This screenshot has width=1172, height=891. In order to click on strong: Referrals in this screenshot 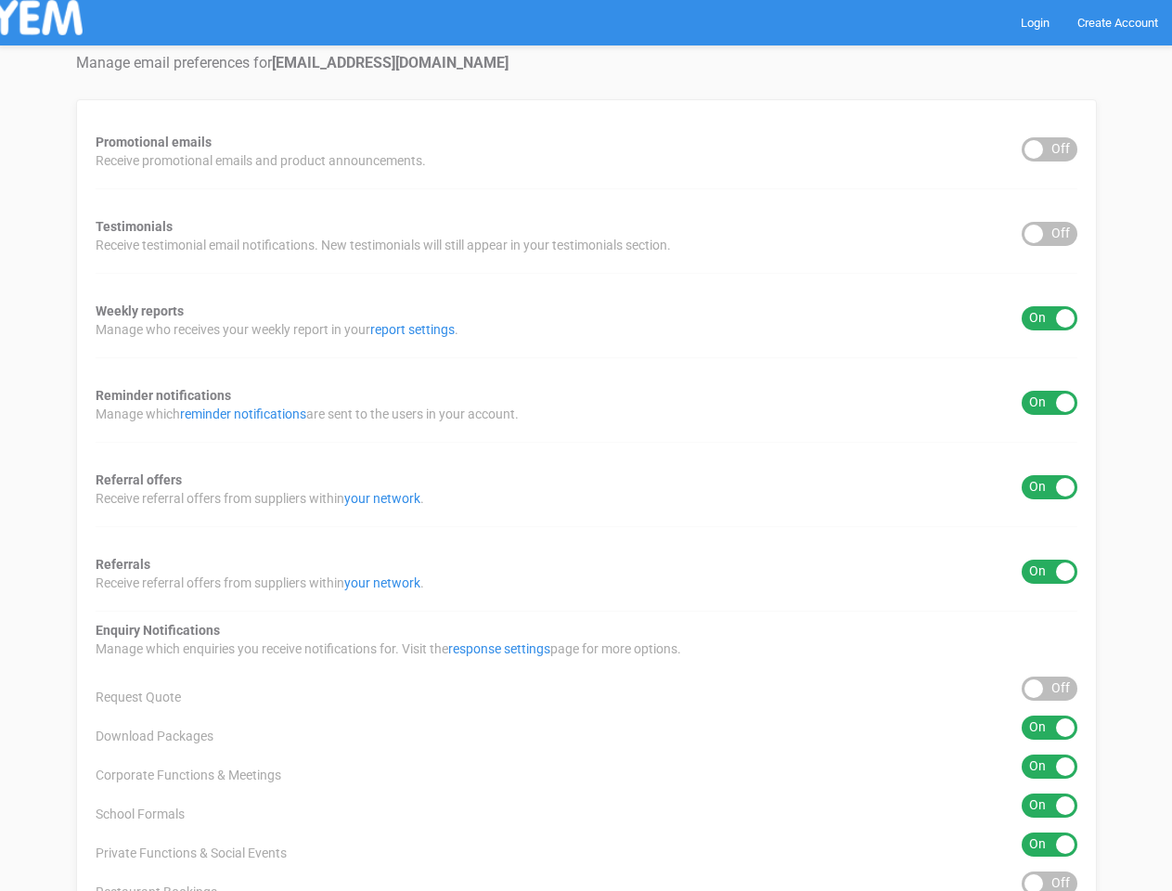, I will do `click(122, 564)`.